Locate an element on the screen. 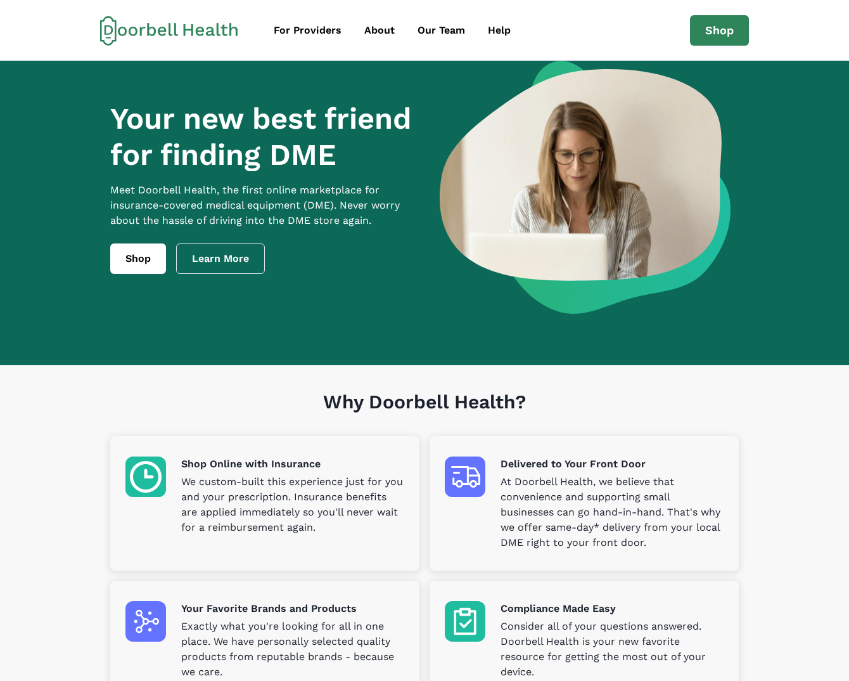 This screenshot has width=849, height=681. p: We custom-built this experience just for you and your prescription. Insurance benefits are applie... is located at coordinates (293, 504).